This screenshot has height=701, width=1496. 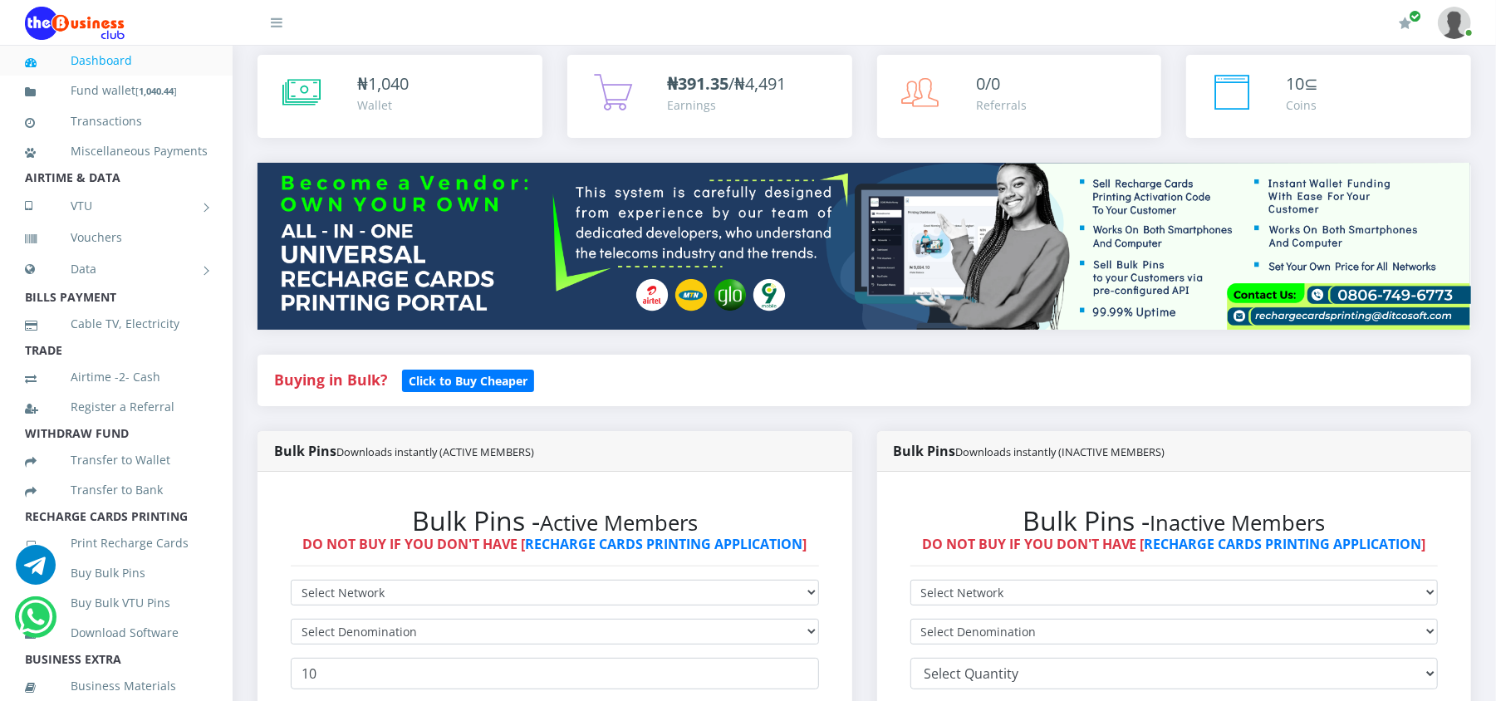 I want to click on a: Cable TV, Electricity, so click(x=116, y=324).